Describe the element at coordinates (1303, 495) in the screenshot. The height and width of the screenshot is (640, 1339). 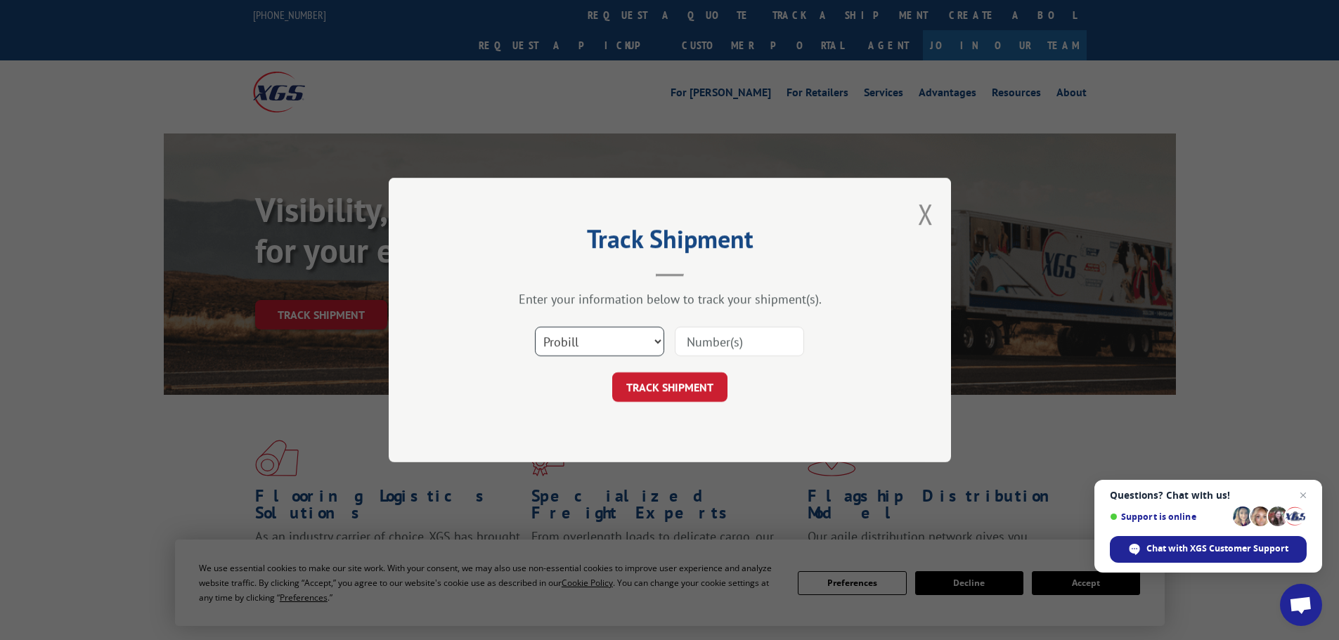
I see `span: Close chat` at that location.